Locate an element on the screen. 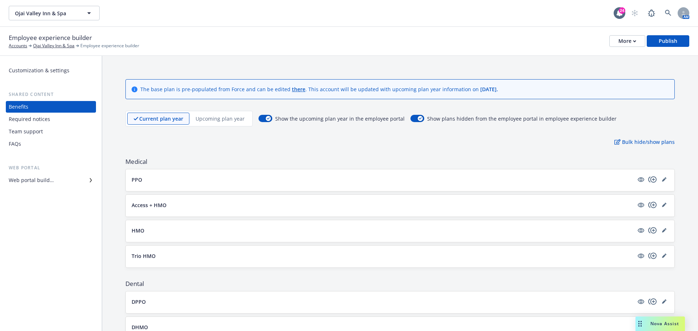 This screenshot has height=331, width=698. p: DHMO is located at coordinates (140, 327).